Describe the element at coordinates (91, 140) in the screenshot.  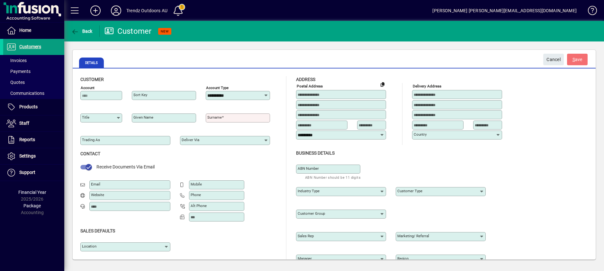
I see `mat-label: Trading as` at that location.